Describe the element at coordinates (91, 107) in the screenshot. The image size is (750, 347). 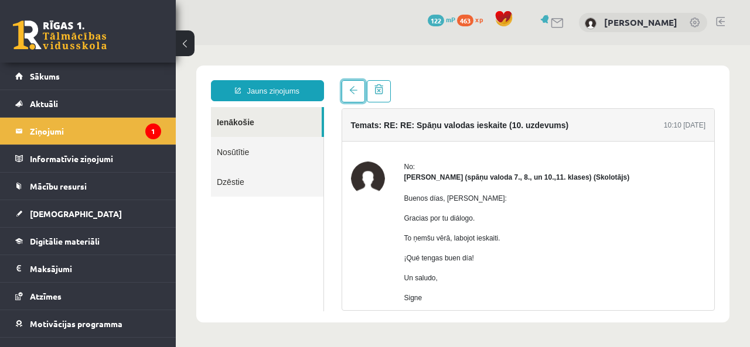
I see `a: Nosūtītie` at that location.